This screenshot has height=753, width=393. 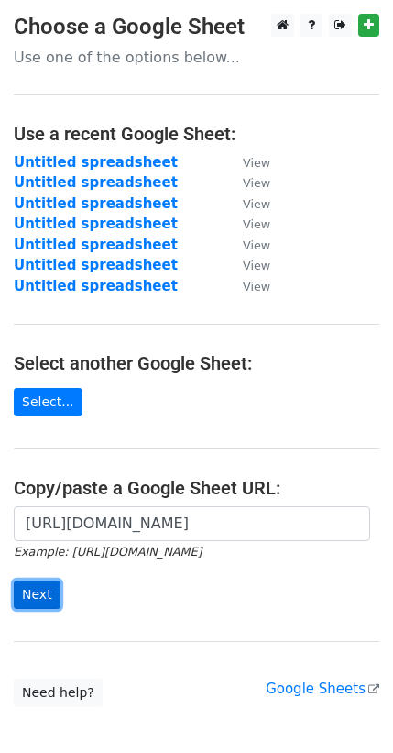 I want to click on p: Use one of the options below..., so click(x=196, y=57).